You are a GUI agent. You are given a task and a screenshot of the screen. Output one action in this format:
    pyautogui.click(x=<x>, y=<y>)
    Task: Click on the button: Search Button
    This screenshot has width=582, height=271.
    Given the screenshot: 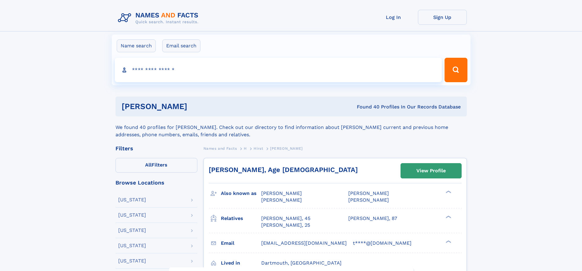 What is the action you would take?
    pyautogui.click(x=456, y=70)
    